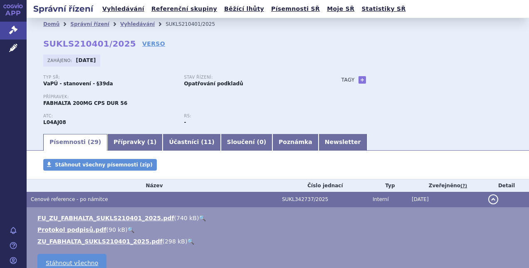 Image resolution: width=529 pixels, height=268 pixels. I want to click on h2: Správní řízení, so click(63, 9).